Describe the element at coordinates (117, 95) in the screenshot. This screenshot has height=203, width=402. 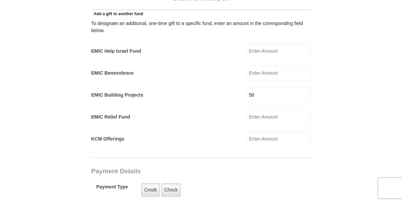
I see `label: EMIC Building Projects` at that location.